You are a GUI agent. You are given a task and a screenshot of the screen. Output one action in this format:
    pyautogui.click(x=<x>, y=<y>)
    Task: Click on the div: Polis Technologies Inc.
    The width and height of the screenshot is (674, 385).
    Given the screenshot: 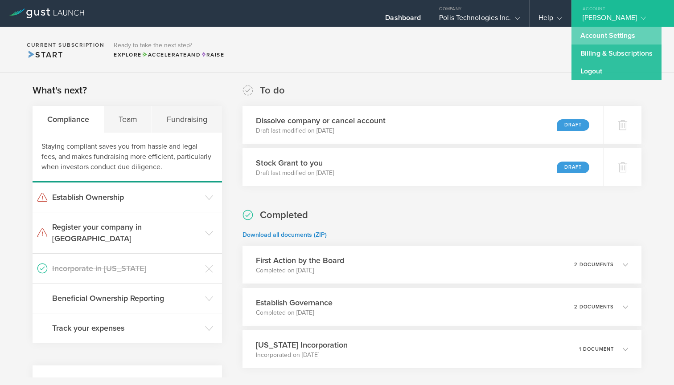 What is the action you would take?
    pyautogui.click(x=479, y=20)
    